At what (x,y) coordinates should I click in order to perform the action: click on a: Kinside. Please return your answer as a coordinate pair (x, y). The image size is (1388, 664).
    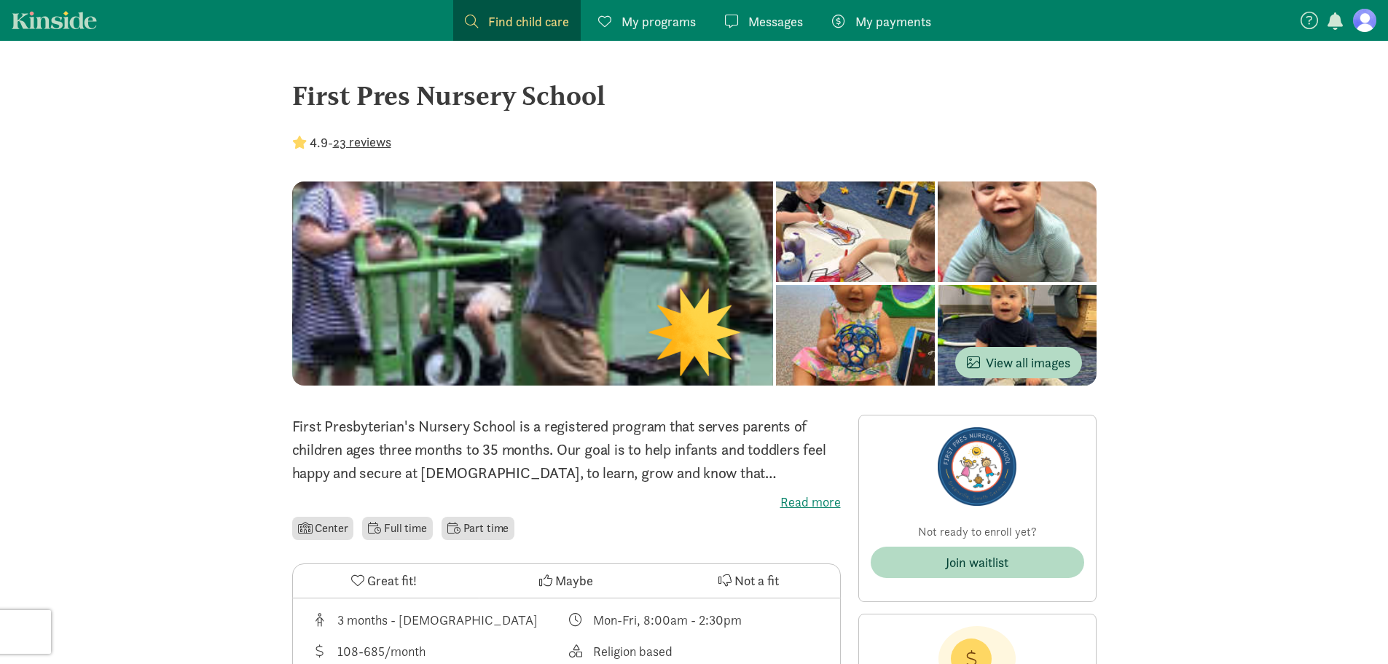
    Looking at the image, I should click on (54, 20).